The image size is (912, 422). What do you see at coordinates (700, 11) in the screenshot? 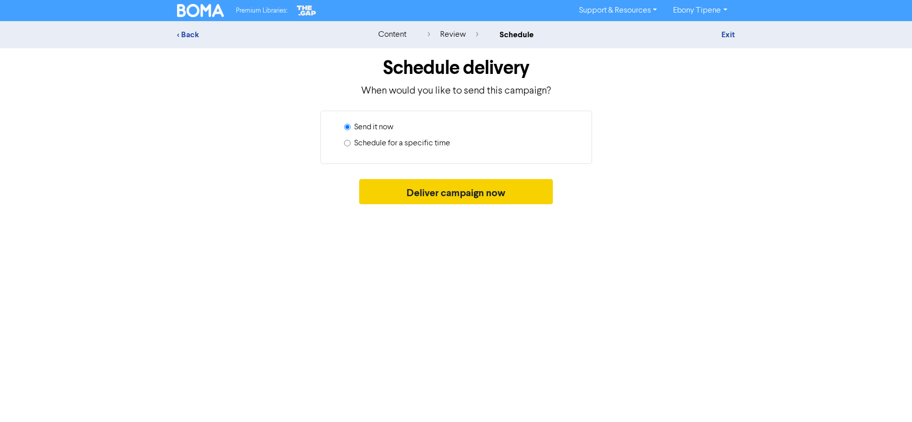
I see `a: Ebony Tipene` at bounding box center [700, 11].